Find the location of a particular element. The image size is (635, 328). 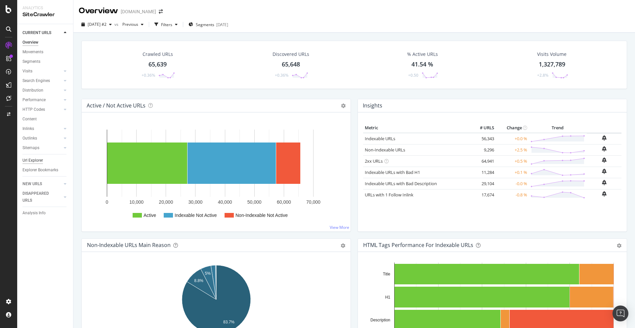

a: HTTP Codes is located at coordinates (42, 110).